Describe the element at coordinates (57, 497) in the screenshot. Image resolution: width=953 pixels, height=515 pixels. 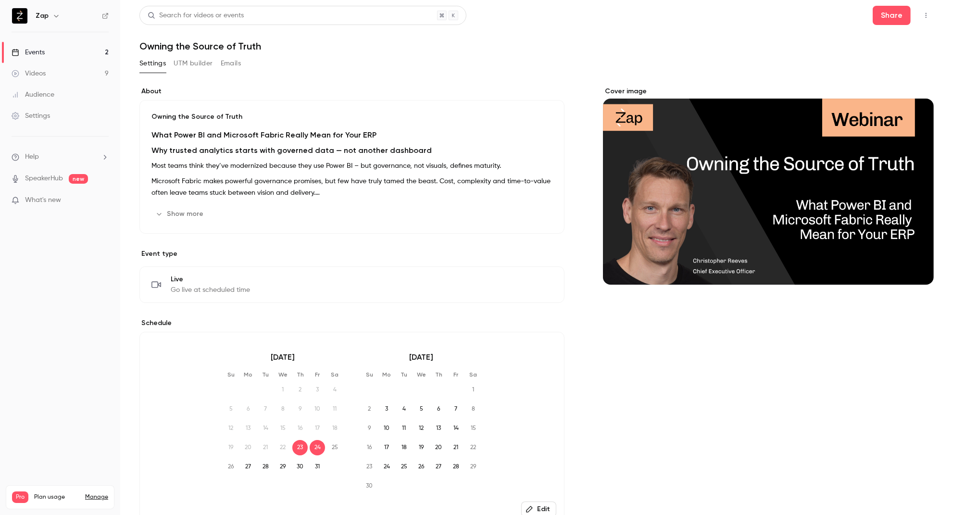
I see `span: Plan usage` at that location.